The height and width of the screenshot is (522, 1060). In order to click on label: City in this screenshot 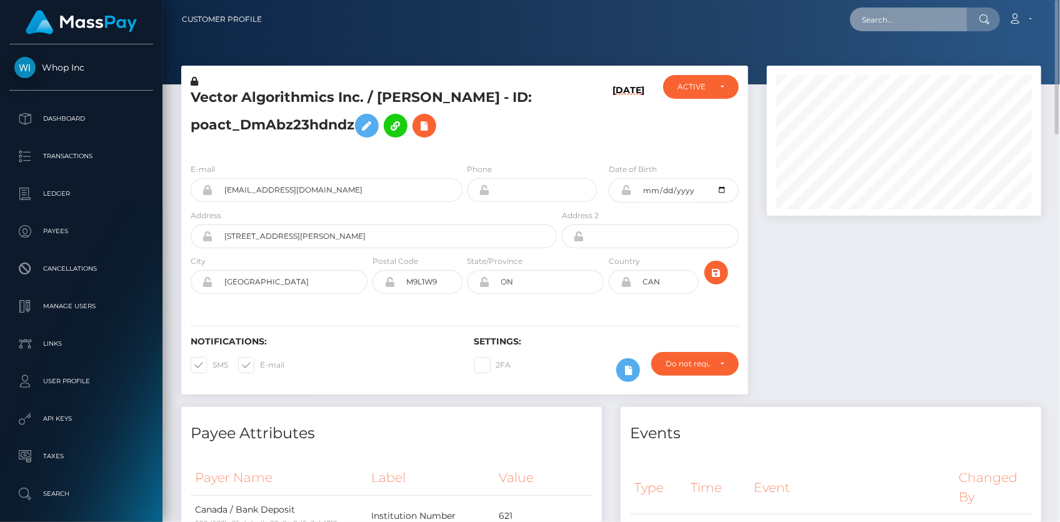, I will do `click(198, 261)`.